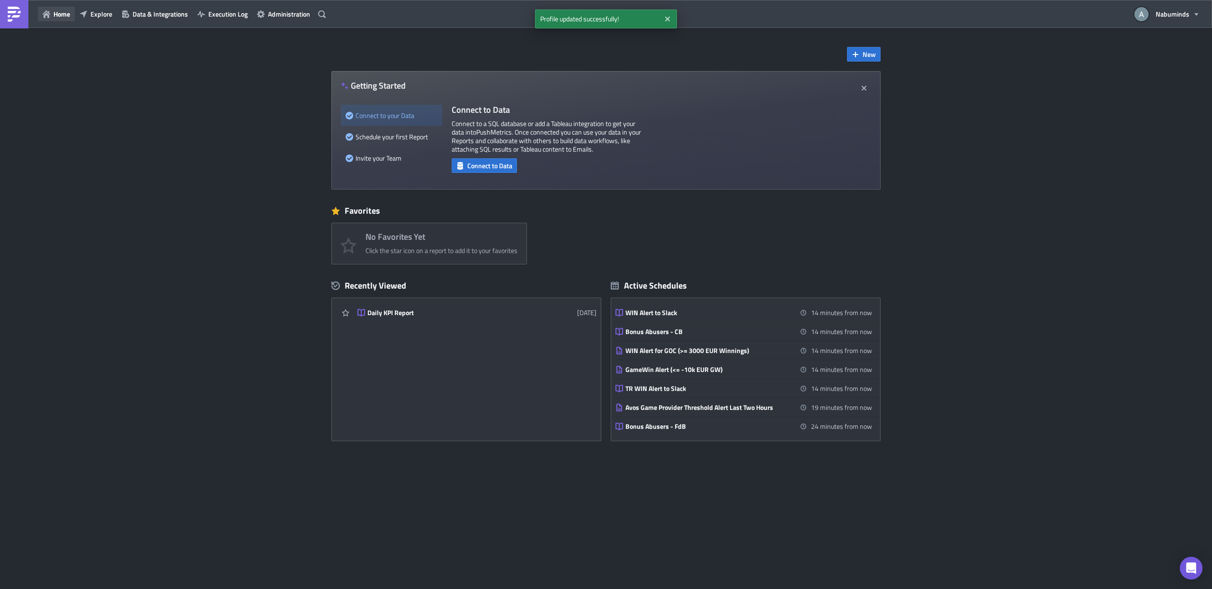 The image size is (1212, 589). Describe the element at coordinates (546, 109) in the screenshot. I see `h4: Connect to Data` at that location.